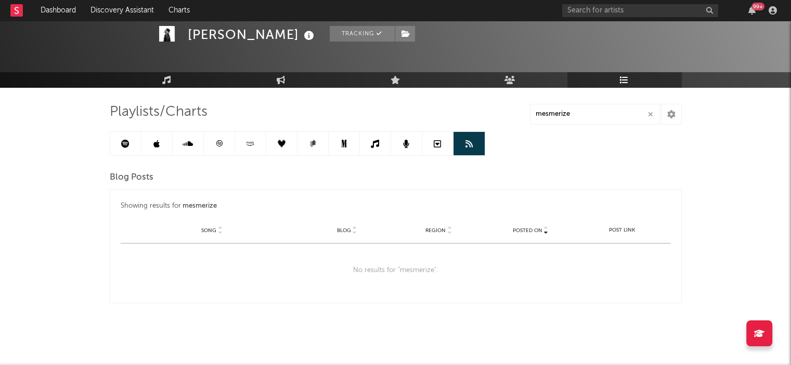 This screenshot has width=791, height=365. I want to click on div: mesmerize, so click(200, 206).